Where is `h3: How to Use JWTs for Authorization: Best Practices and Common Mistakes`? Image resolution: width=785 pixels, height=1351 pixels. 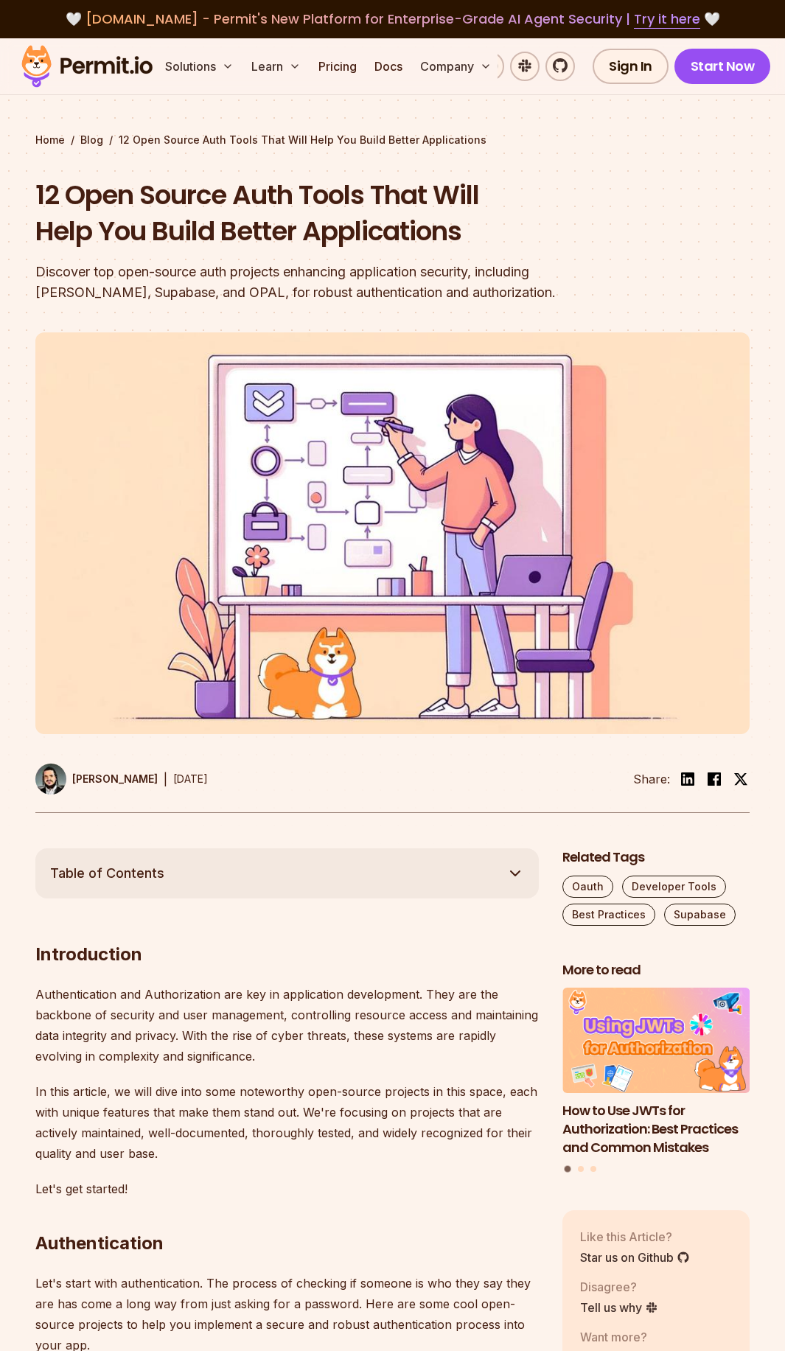
h3: How to Use JWTs for Authorization: Best Practices and Common Mistakes is located at coordinates (656, 1129).